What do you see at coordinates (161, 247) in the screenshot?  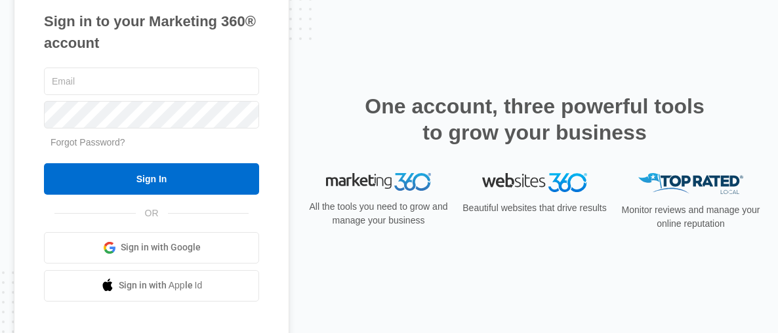 I see `span: Sign in with Google` at bounding box center [161, 247].